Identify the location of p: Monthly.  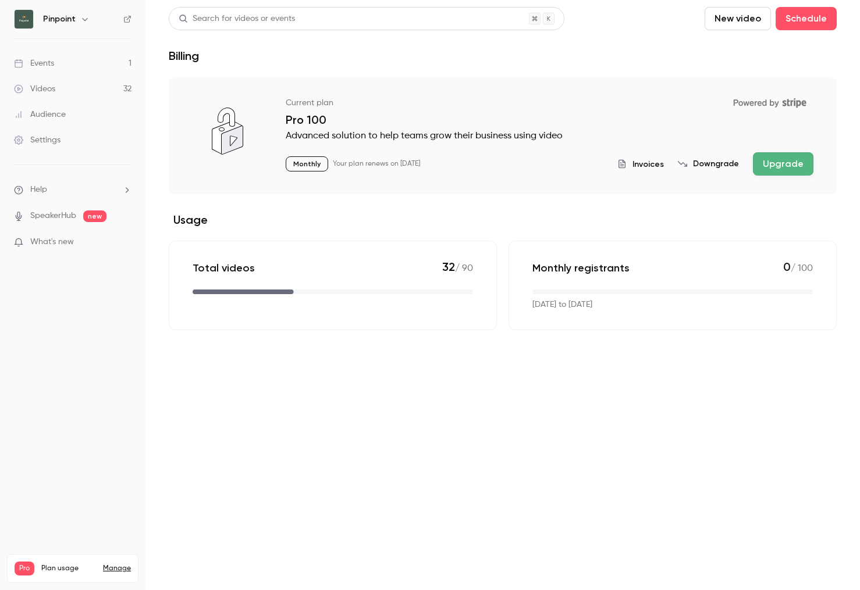
(306, 164).